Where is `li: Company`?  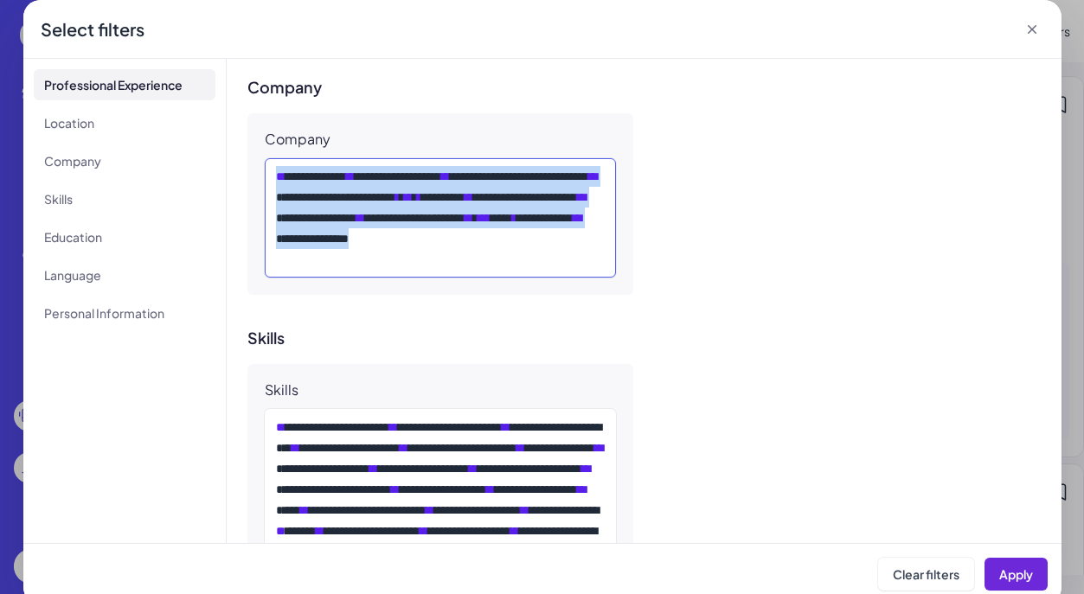
li: Company is located at coordinates (125, 161).